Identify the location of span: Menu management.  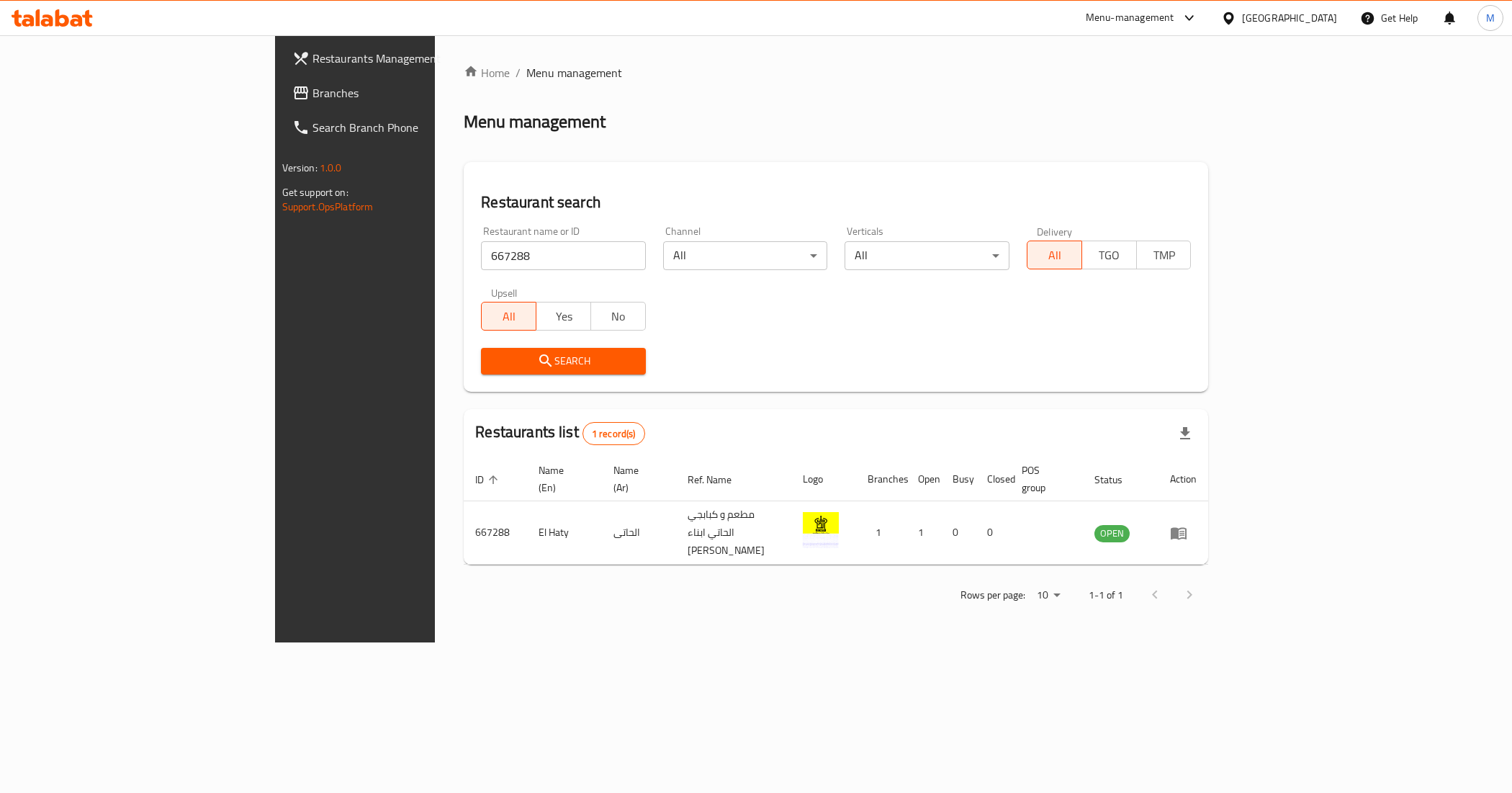
(574, 72).